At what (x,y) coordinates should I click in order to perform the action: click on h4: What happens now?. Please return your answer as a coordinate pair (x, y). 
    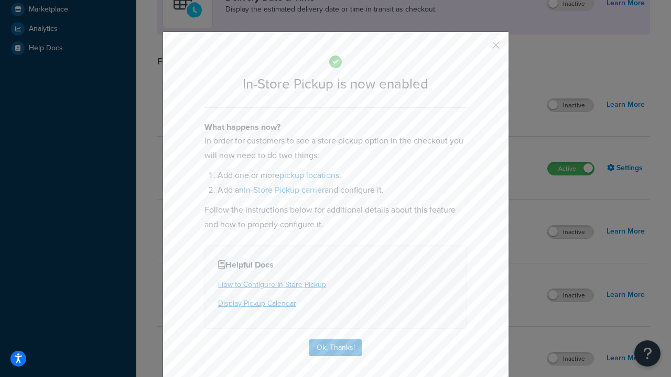
    Looking at the image, I should click on (335, 127).